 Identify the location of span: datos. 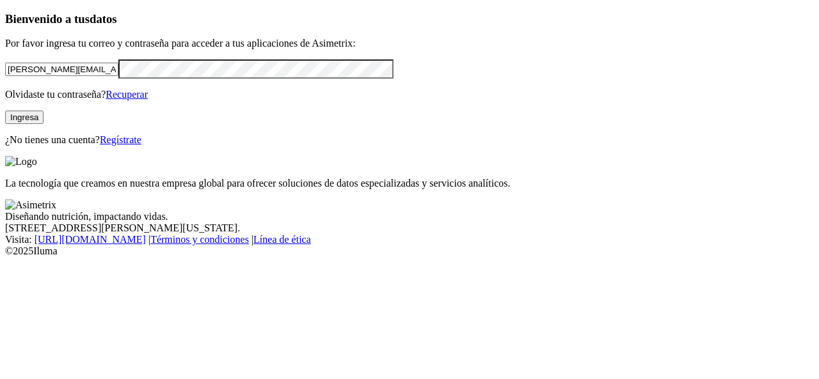
(103, 19).